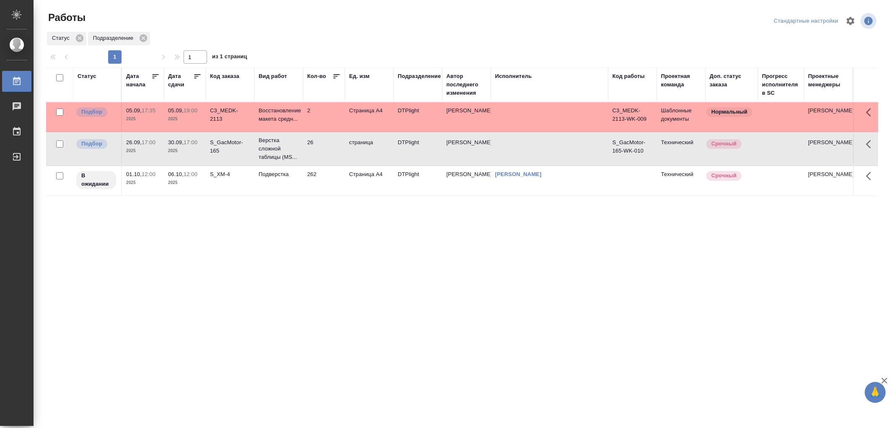  Describe the element at coordinates (114, 38) in the screenshot. I see `p: Подразделение` at that location.